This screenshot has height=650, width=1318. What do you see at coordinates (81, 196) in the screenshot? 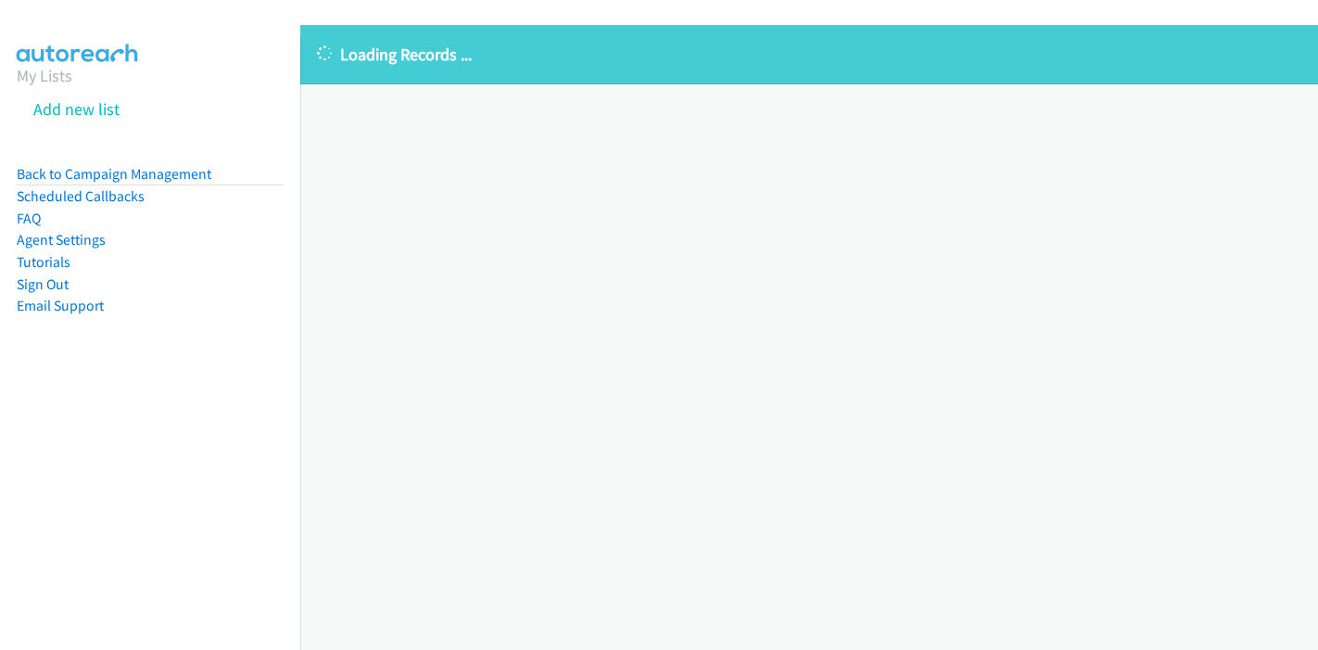
I see `a: Scheduled Callbacks` at bounding box center [81, 196].